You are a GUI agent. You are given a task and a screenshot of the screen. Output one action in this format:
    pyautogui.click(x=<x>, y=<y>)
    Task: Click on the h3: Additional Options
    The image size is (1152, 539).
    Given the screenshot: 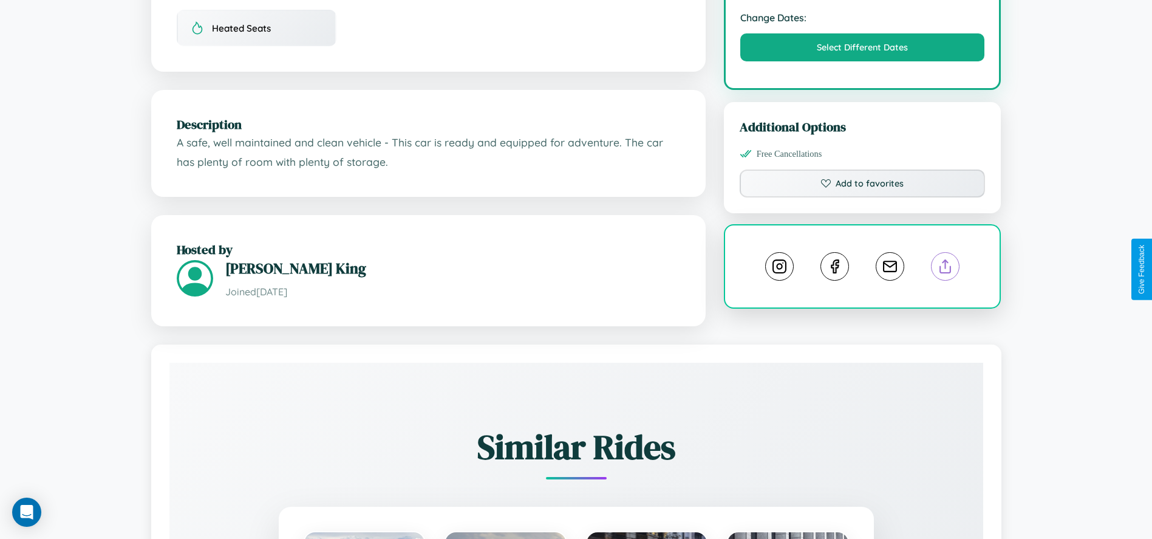 What is the action you would take?
    pyautogui.click(x=863, y=126)
    